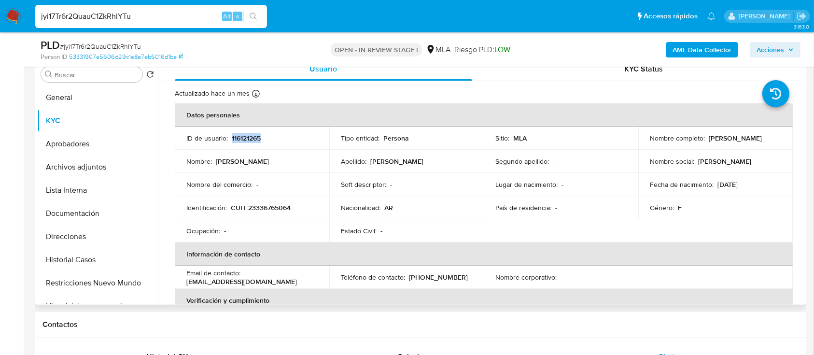 The width and height of the screenshot is (814, 355). What do you see at coordinates (97, 97) in the screenshot?
I see `button: General` at bounding box center [97, 97].